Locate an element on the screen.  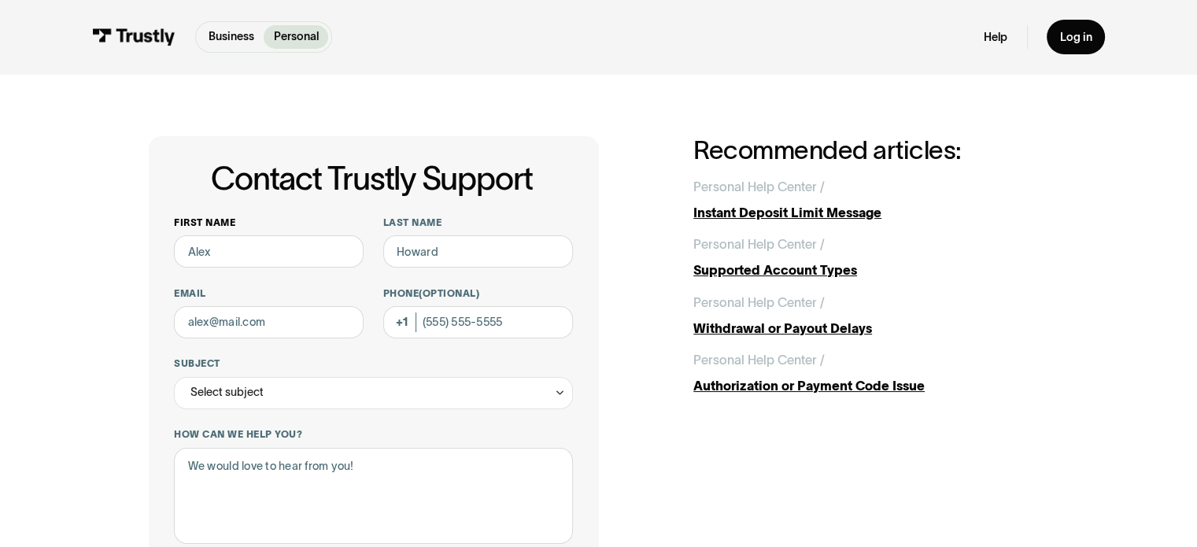
label: Subject is located at coordinates (373, 364).